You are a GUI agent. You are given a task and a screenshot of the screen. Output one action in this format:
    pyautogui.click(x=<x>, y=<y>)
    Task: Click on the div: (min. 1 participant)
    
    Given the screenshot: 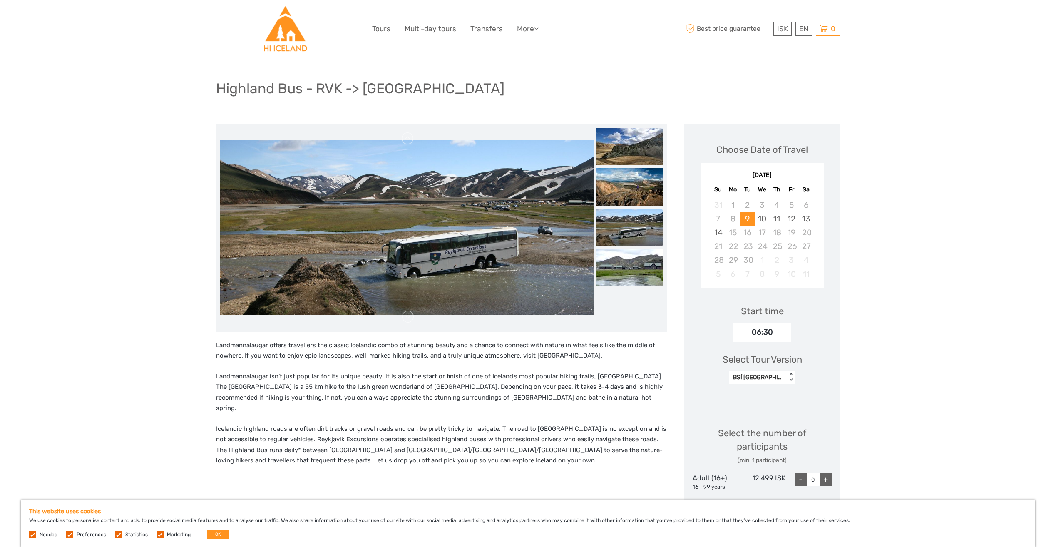 What is the action you would take?
    pyautogui.click(x=762, y=460)
    